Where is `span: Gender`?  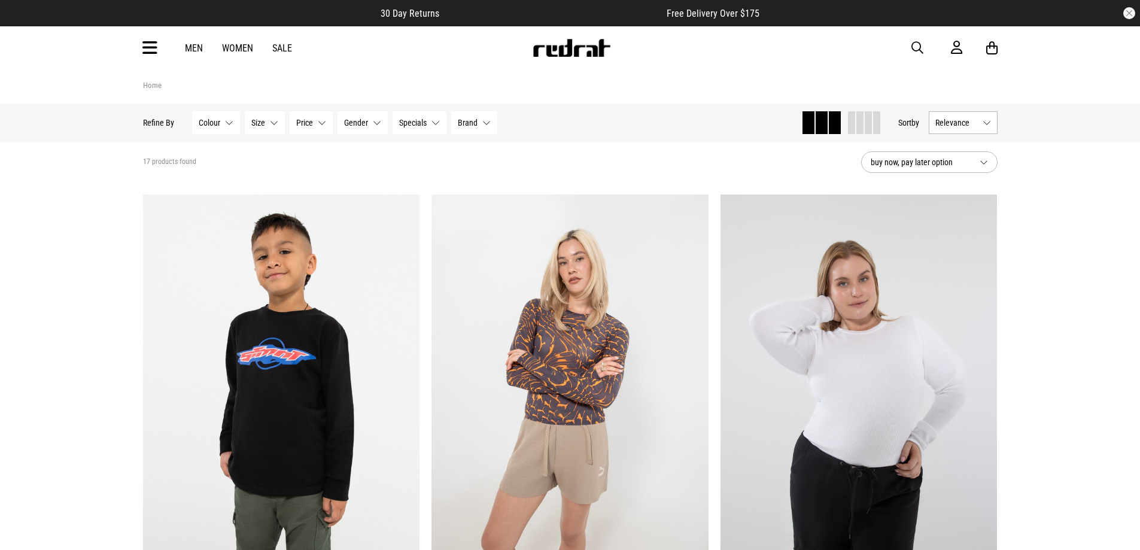 span: Gender is located at coordinates (356, 123).